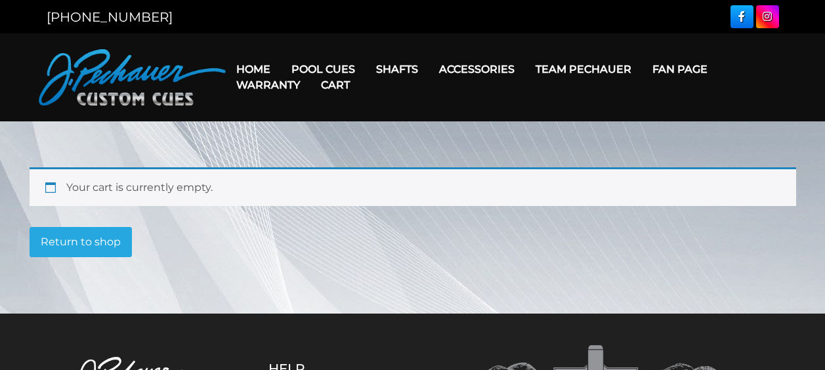 Image resolution: width=825 pixels, height=370 pixels. Describe the element at coordinates (335, 85) in the screenshot. I see `a: Cart` at that location.